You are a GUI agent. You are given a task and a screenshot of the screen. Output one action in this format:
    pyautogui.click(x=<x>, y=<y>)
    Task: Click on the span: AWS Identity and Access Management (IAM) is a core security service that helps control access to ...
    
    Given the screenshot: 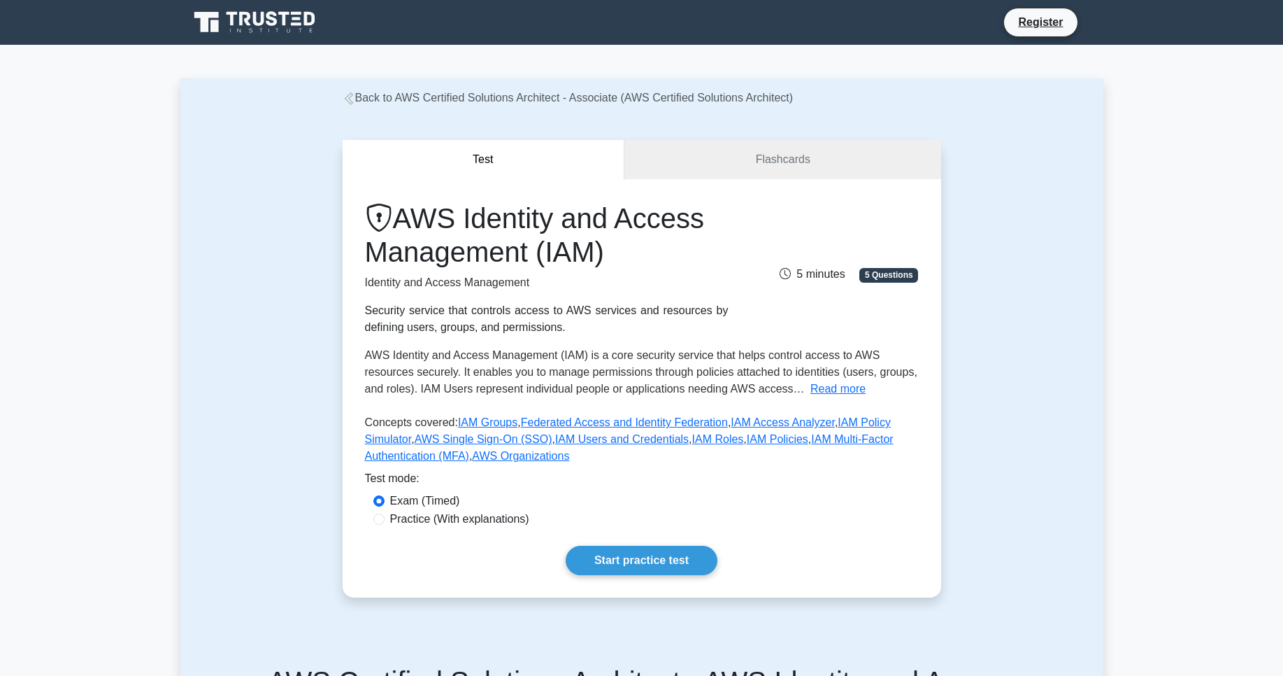 What is the action you would take?
    pyautogui.click(x=641, y=371)
    